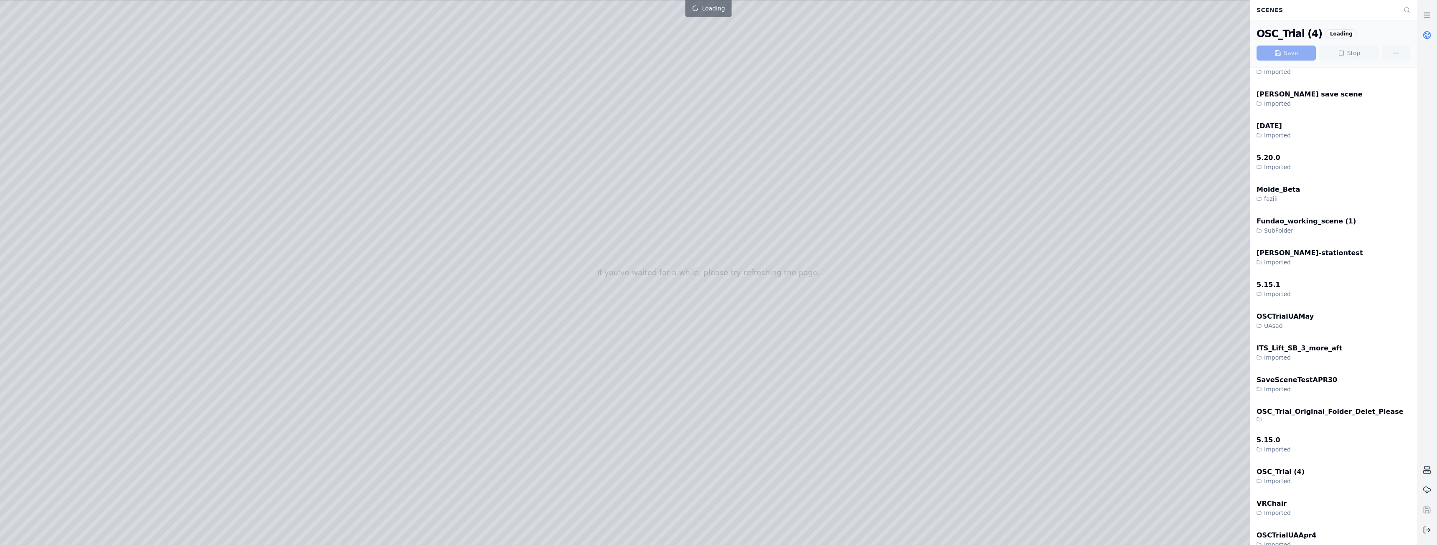 Image resolution: width=1437 pixels, height=545 pixels. What do you see at coordinates (1273, 504) in the screenshot?
I see `div: VRChair` at bounding box center [1273, 504].